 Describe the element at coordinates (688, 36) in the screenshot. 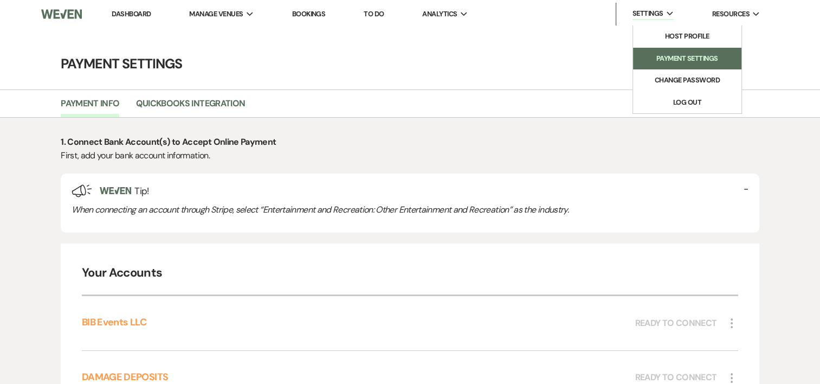

I see `li: Host Profile` at that location.